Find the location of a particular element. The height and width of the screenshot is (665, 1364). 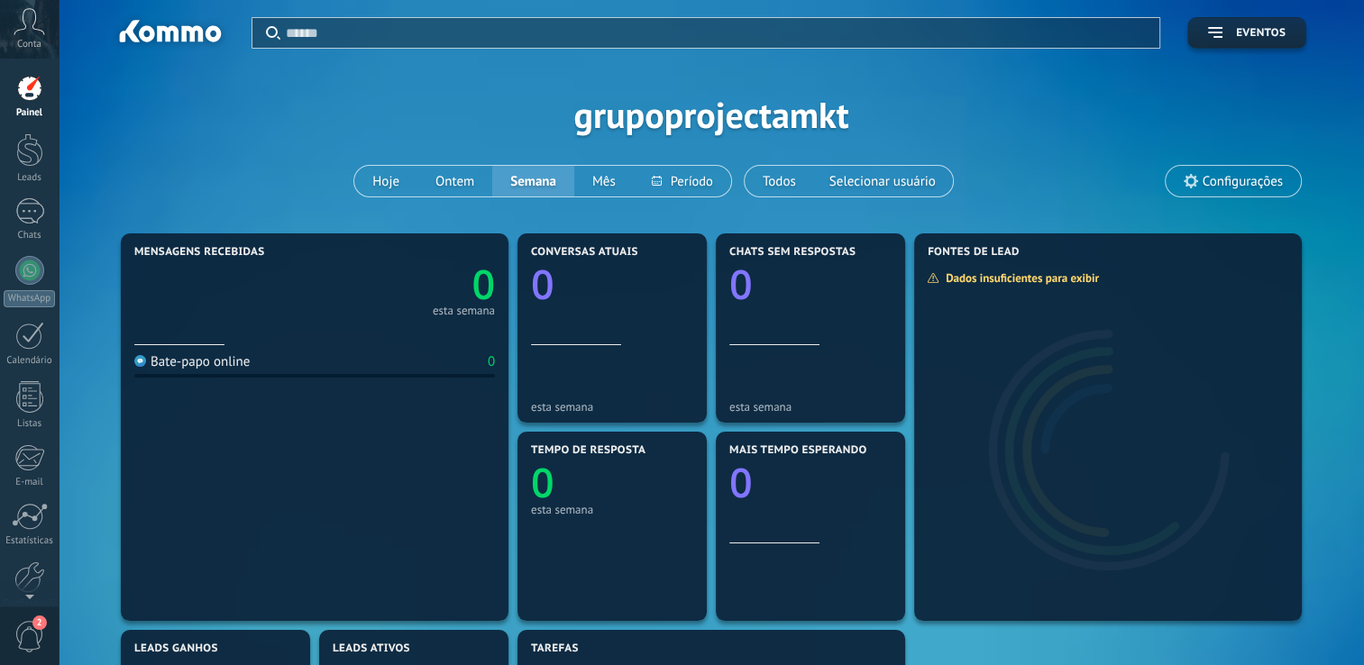

div: Dados insuficientes para exibir is located at coordinates (1019, 278).